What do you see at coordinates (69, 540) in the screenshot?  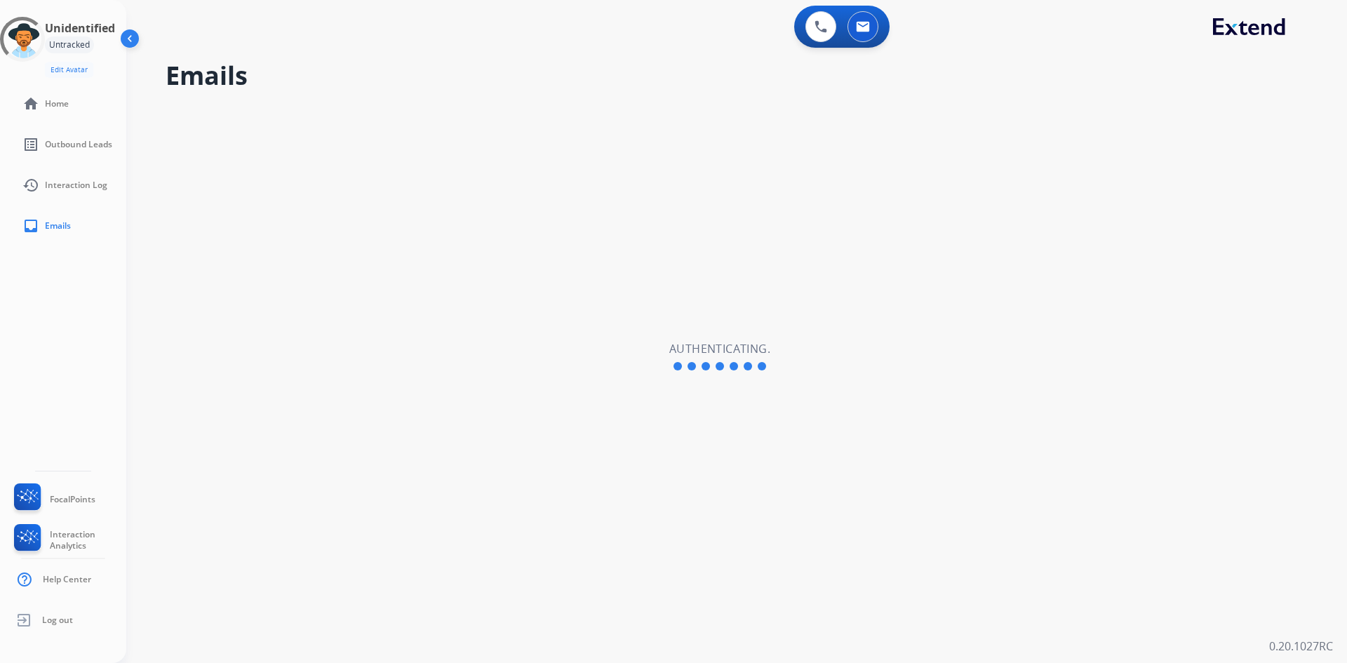 I see `a: Interaction Analytics` at bounding box center [69, 540].